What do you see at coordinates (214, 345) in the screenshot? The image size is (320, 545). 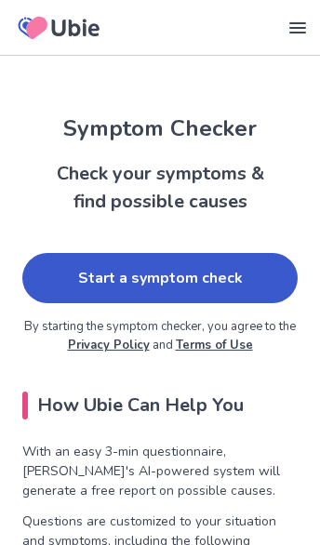 I see `a: Terms of Use` at bounding box center [214, 345].